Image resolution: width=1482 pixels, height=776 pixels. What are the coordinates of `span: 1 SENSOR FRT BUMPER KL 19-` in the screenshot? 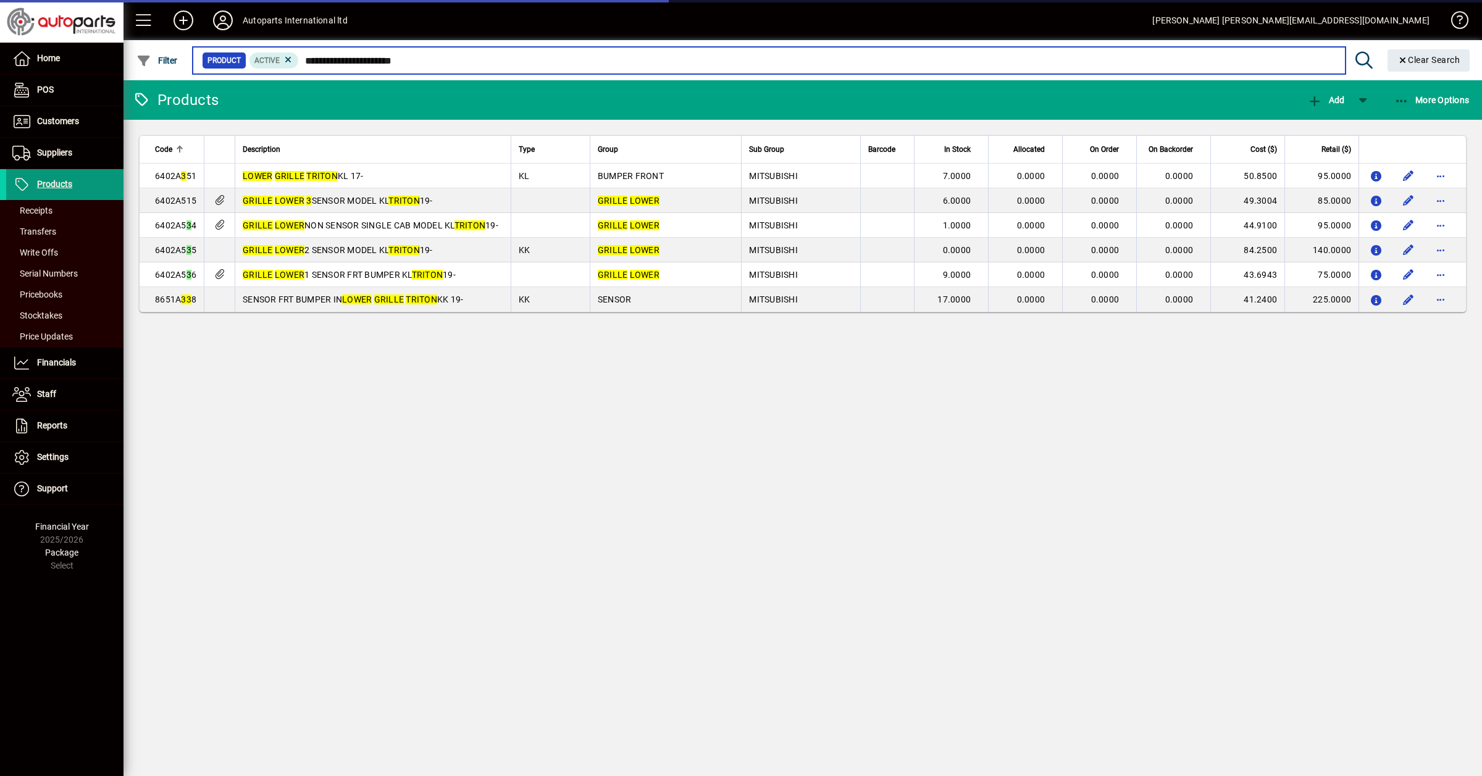 It's located at (349, 275).